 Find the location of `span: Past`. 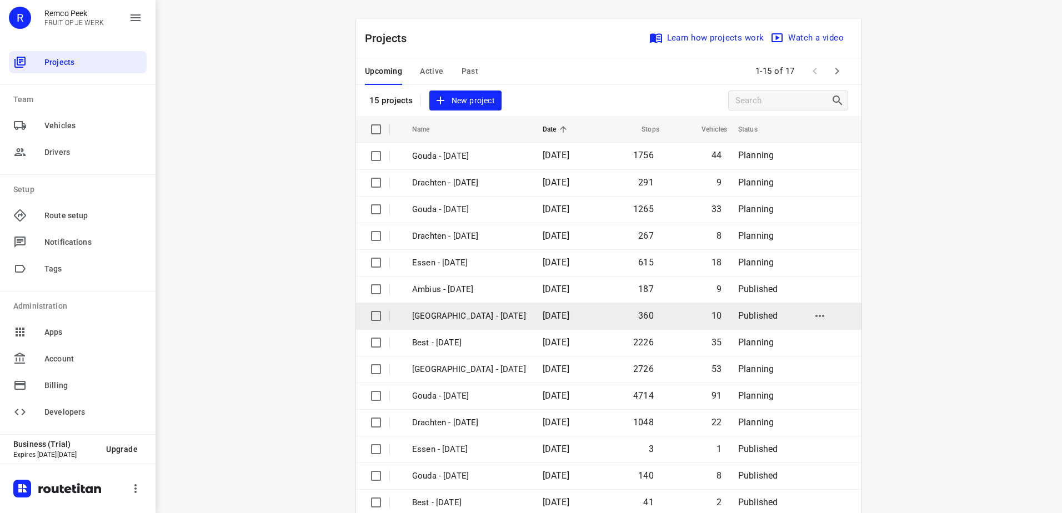

span: Past is located at coordinates (470, 71).